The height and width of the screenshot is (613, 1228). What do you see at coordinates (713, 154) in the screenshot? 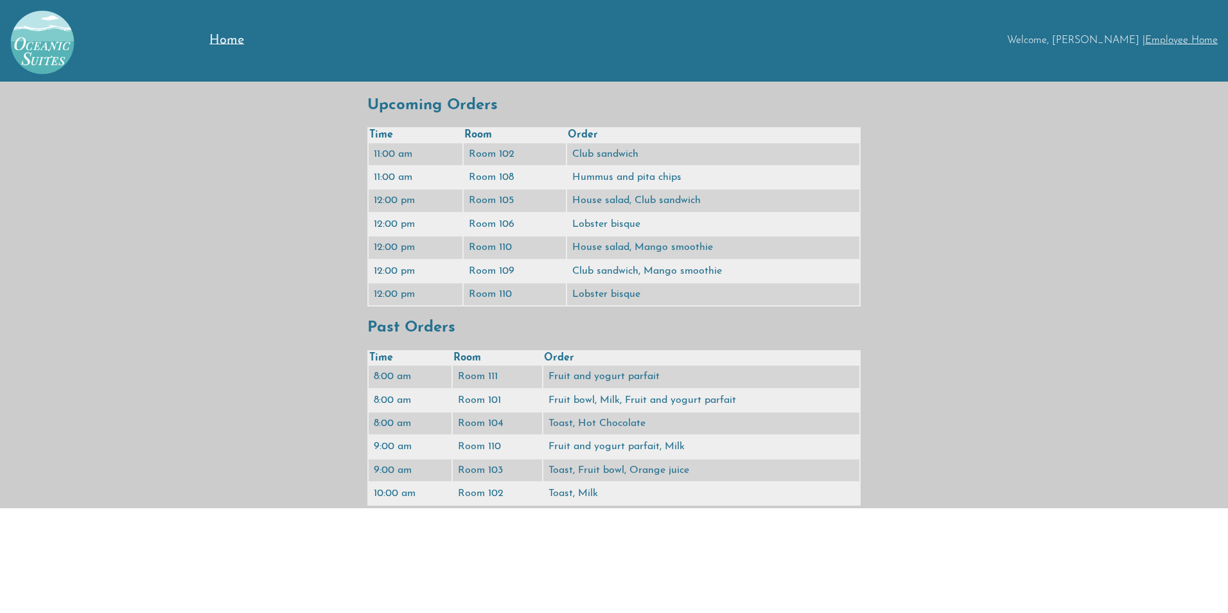
I see `td: Club sandwich` at bounding box center [713, 154].